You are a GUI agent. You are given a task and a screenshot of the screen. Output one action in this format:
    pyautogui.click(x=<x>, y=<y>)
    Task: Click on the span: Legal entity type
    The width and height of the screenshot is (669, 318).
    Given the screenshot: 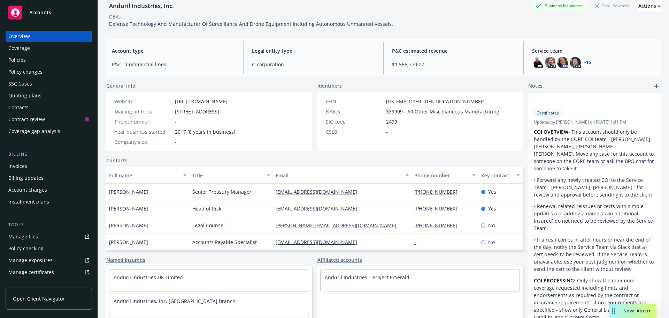 What is the action you would take?
    pyautogui.click(x=313, y=51)
    